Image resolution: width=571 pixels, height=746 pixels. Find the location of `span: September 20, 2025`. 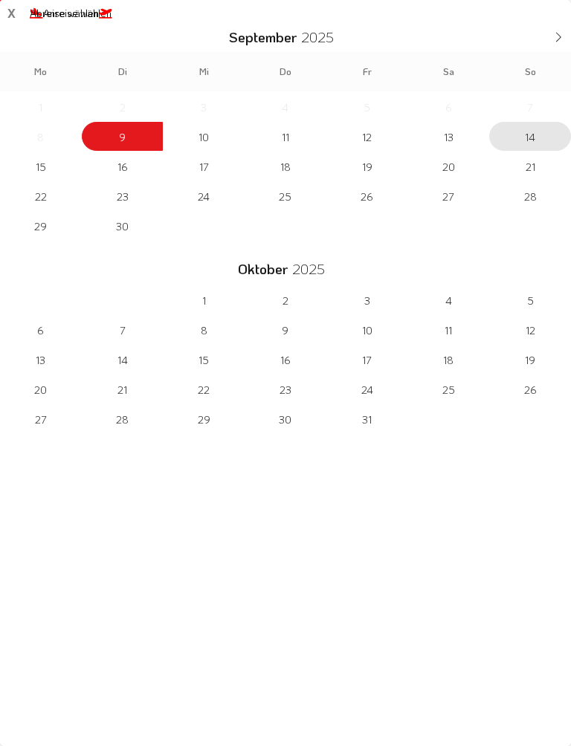

span: September 20, 2025 is located at coordinates (449, 166).